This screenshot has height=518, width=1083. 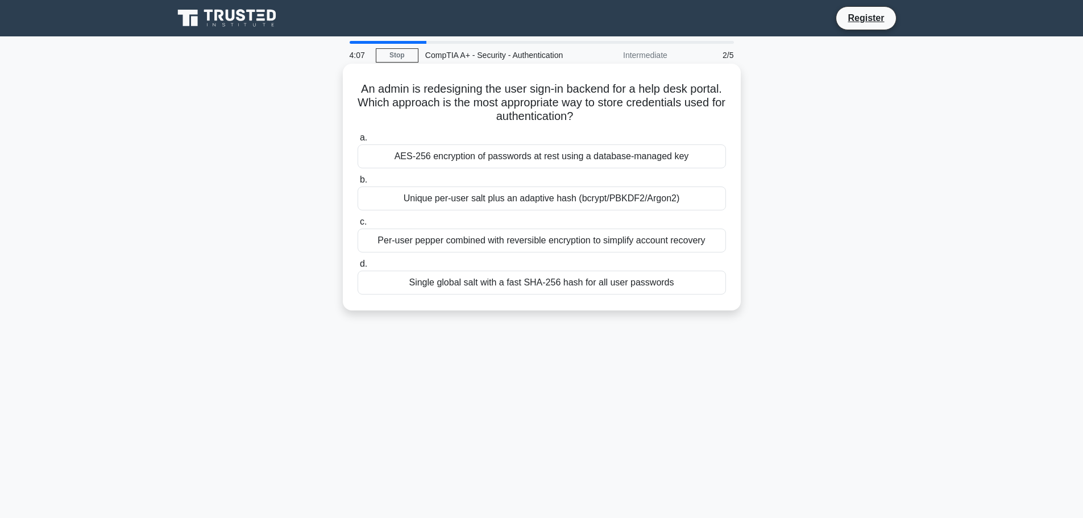 What do you see at coordinates (542, 283) in the screenshot?
I see `div: Single global salt with a fast SHA-256 hash for all user passwords` at bounding box center [542, 283].